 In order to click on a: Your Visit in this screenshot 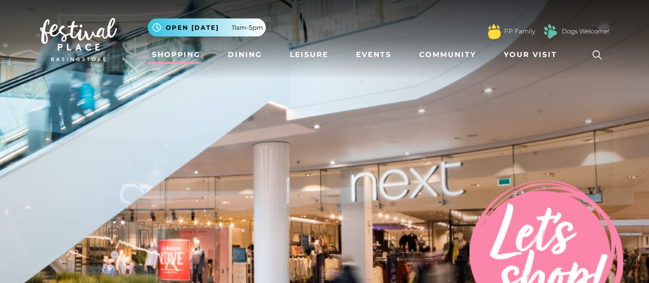, I will do `click(533, 54)`.